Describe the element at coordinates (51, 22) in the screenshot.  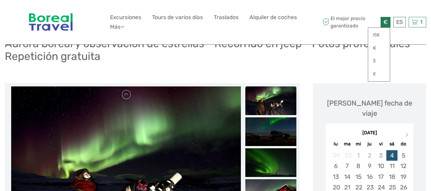
I see `img: 346-854fea8c-10b9-4d52-aacf-0976180d9f3a_logo_big.jpg` at that location.